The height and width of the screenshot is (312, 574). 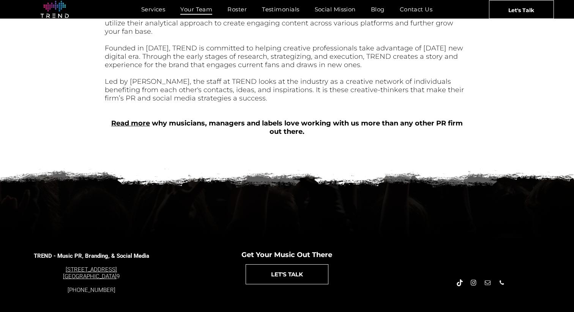 What do you see at coordinates (91, 273) in the screenshot?
I see `div: 9` at bounding box center [91, 273].